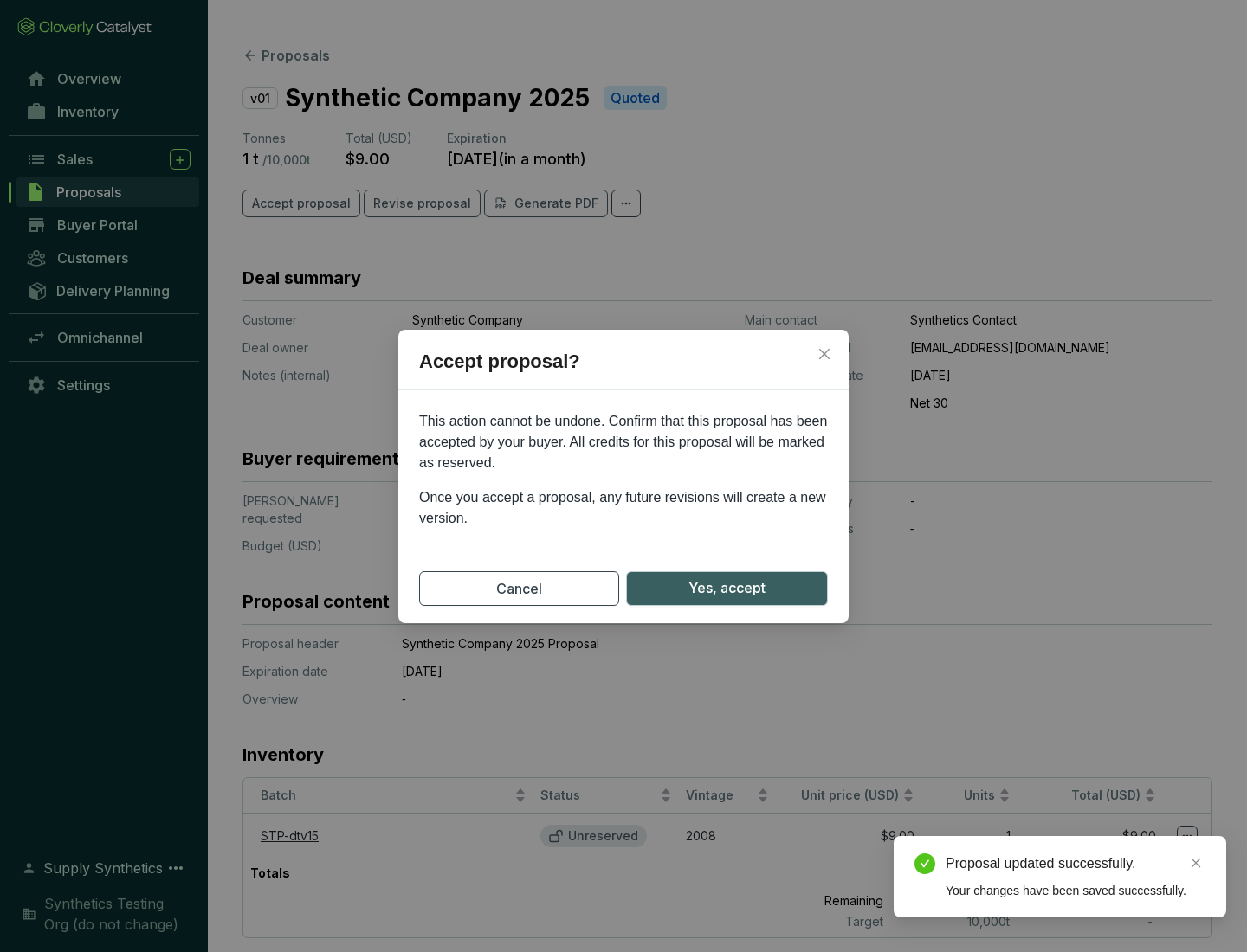 The height and width of the screenshot is (952, 1247). Describe the element at coordinates (519, 589) in the screenshot. I see `span: Cancel` at that location.